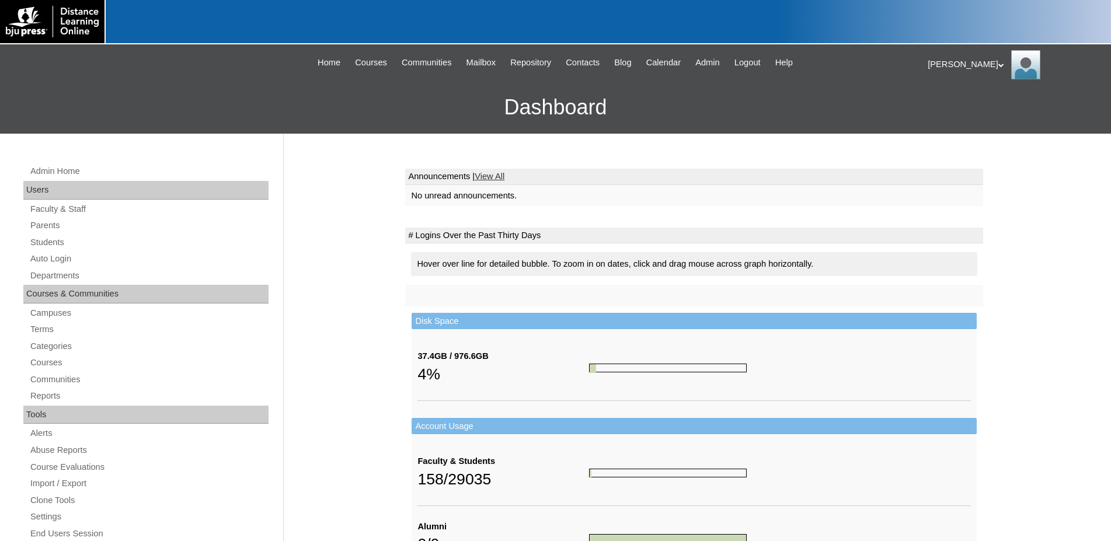 The image size is (1111, 541). Describe the element at coordinates (583, 62) in the screenshot. I see `span: Contacts` at that location.